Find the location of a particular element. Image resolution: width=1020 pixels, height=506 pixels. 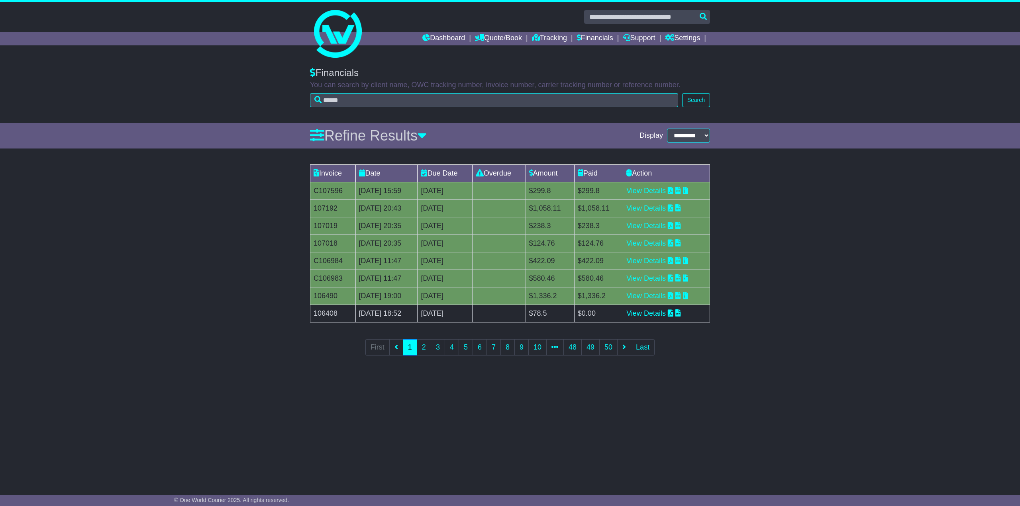

a: 50 is located at coordinates (608, 347).